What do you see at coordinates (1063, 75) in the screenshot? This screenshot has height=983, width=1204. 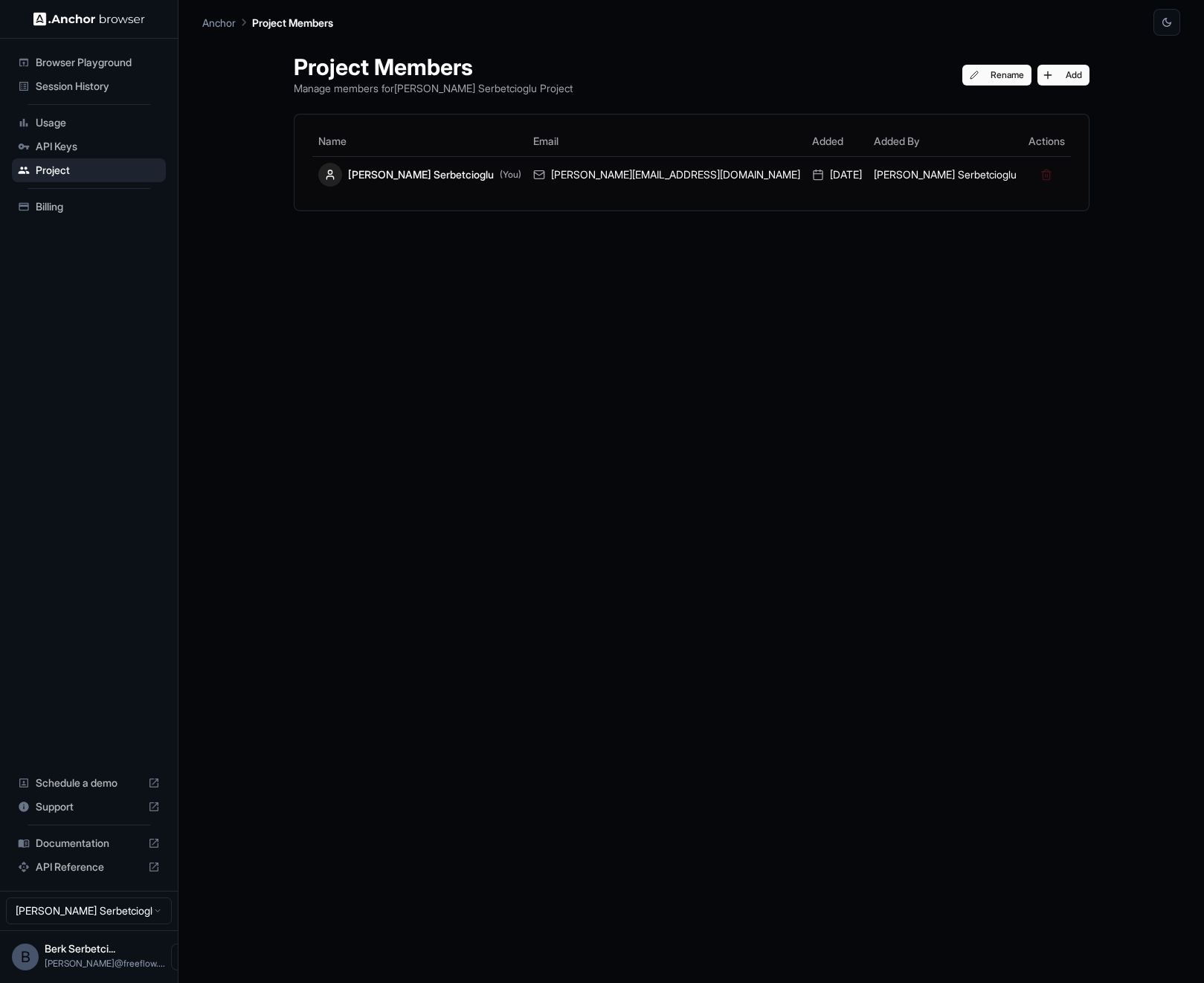 I see `button: Add` at bounding box center [1063, 75].